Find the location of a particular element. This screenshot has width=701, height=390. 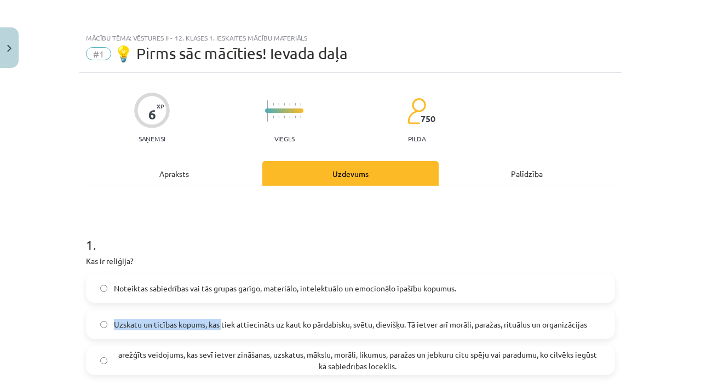

span: 750 is located at coordinates (428, 119).